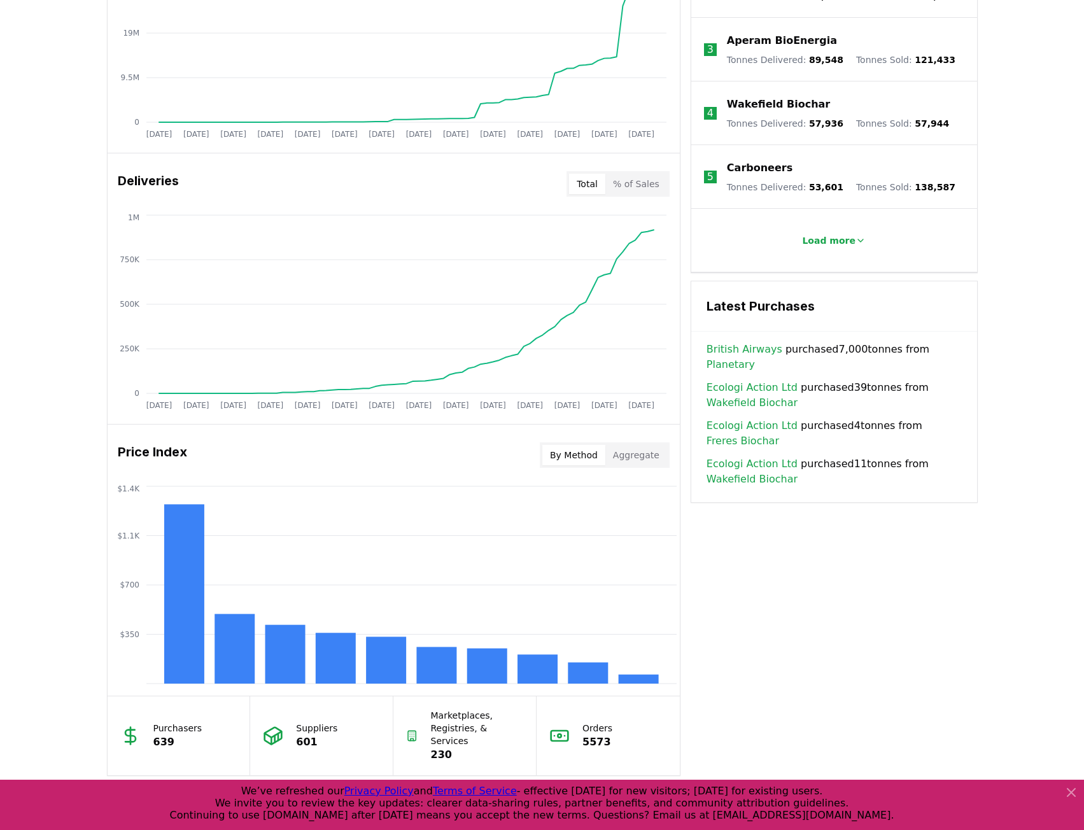 The width and height of the screenshot is (1084, 830). I want to click on button: % of Sales, so click(636, 184).